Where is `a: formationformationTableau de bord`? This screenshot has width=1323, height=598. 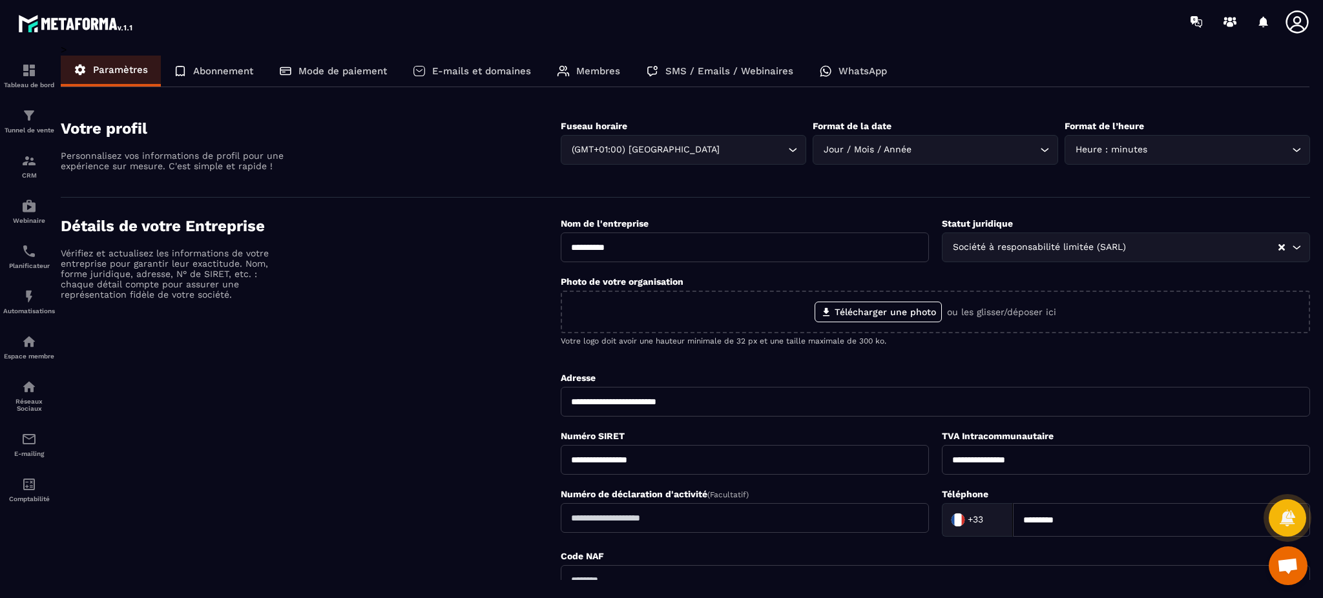 a: formationformationTableau de bord is located at coordinates (29, 76).